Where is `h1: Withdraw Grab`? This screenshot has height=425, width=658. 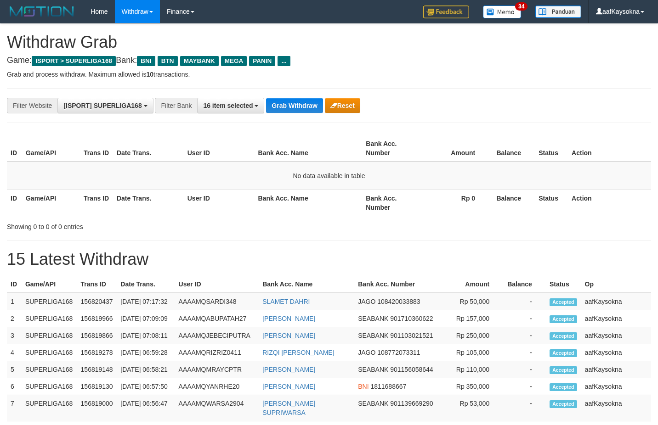
h1: Withdraw Grab is located at coordinates (329, 42).